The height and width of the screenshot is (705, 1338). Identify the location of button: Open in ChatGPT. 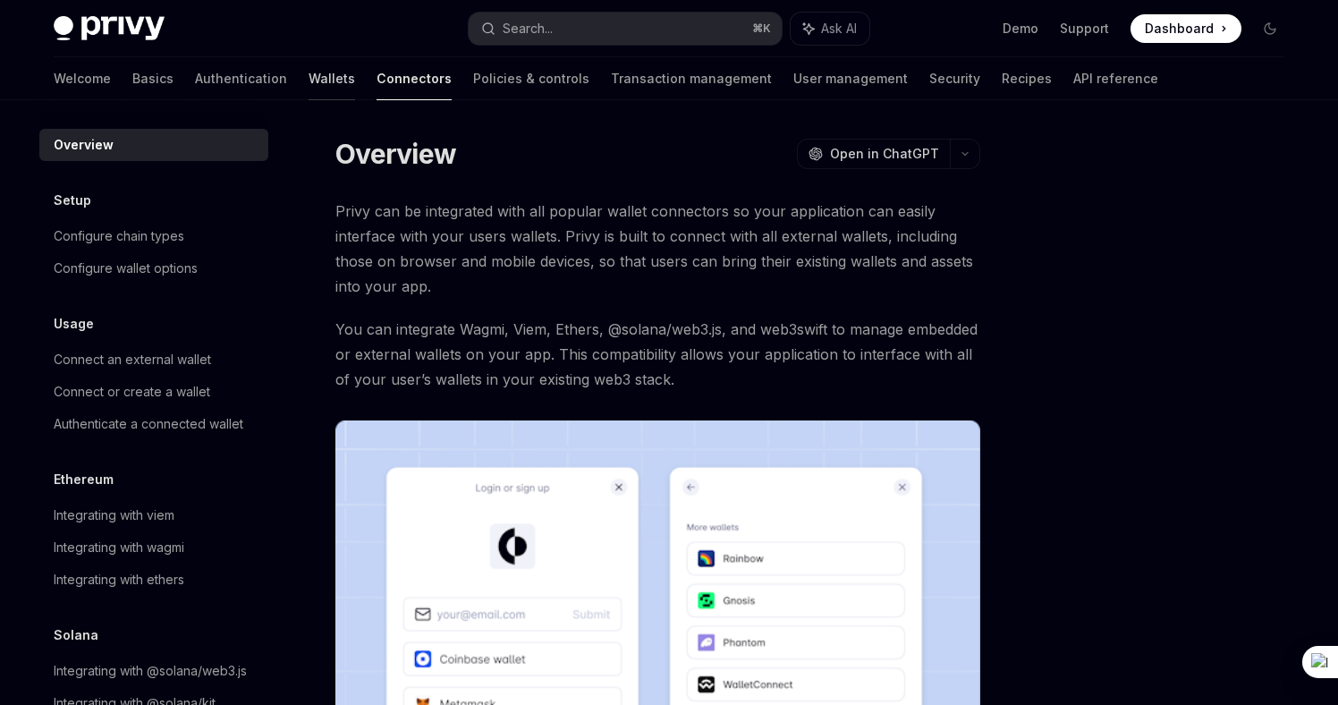
(873, 154).